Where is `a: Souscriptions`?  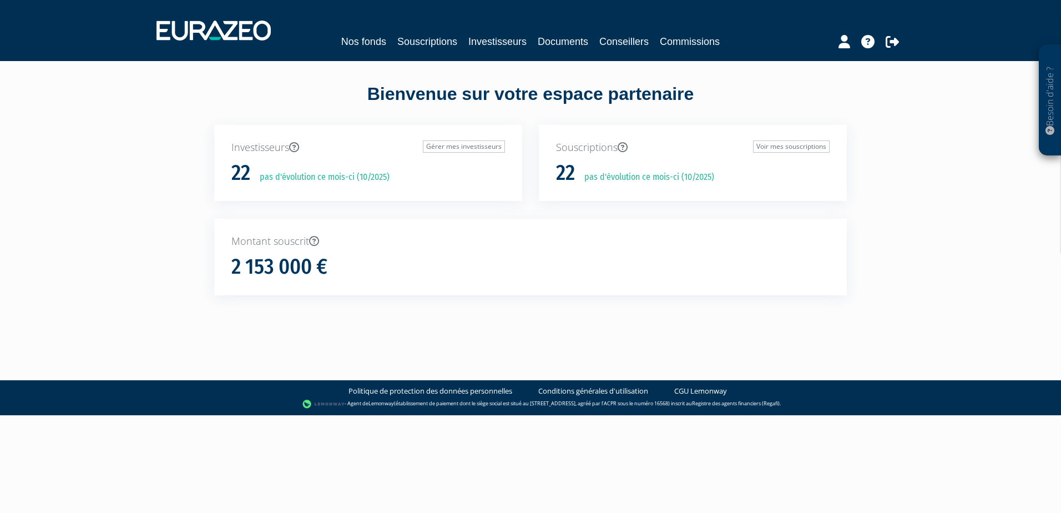
a: Souscriptions is located at coordinates (427, 42).